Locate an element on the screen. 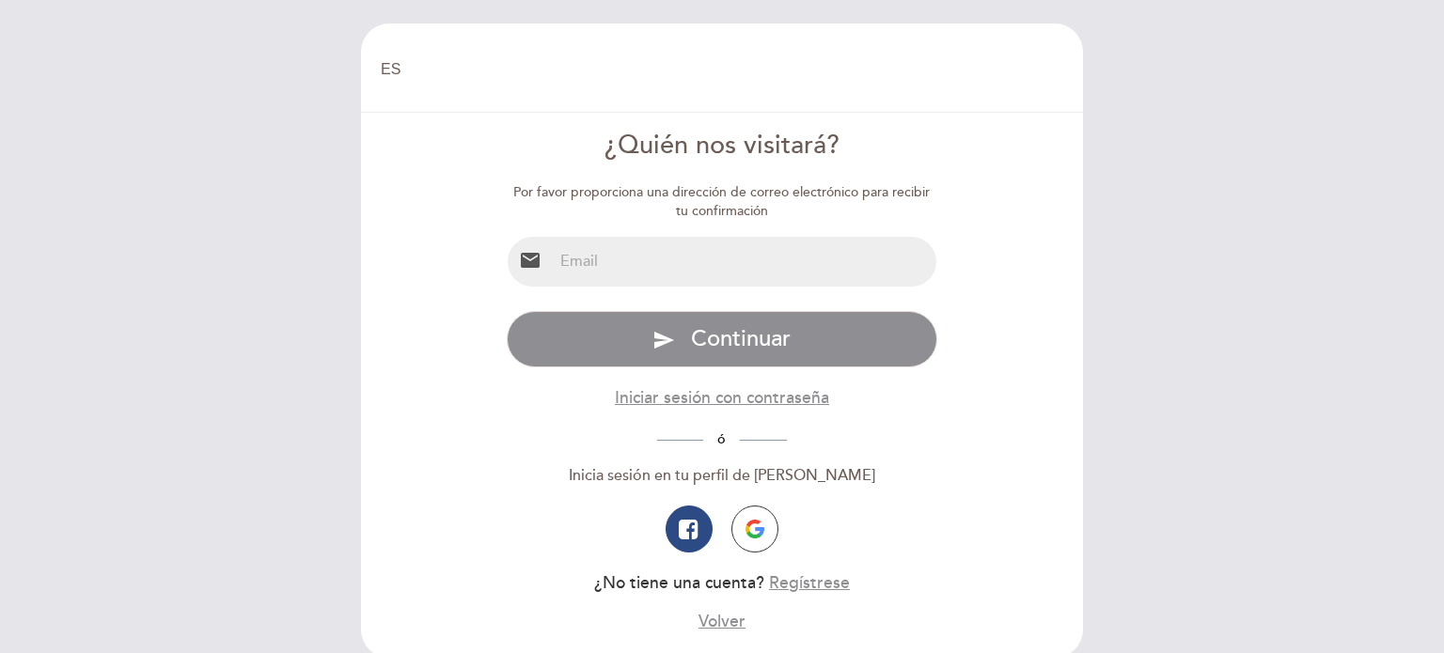 This screenshot has height=653, width=1444. span: Continuar is located at coordinates (741, 338).